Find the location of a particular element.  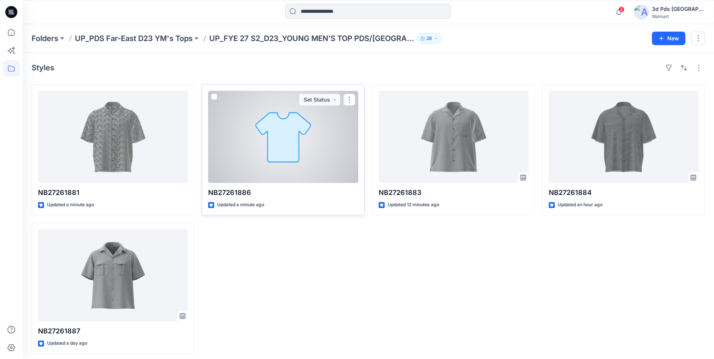

p: Updated an hour ago is located at coordinates (580, 205).